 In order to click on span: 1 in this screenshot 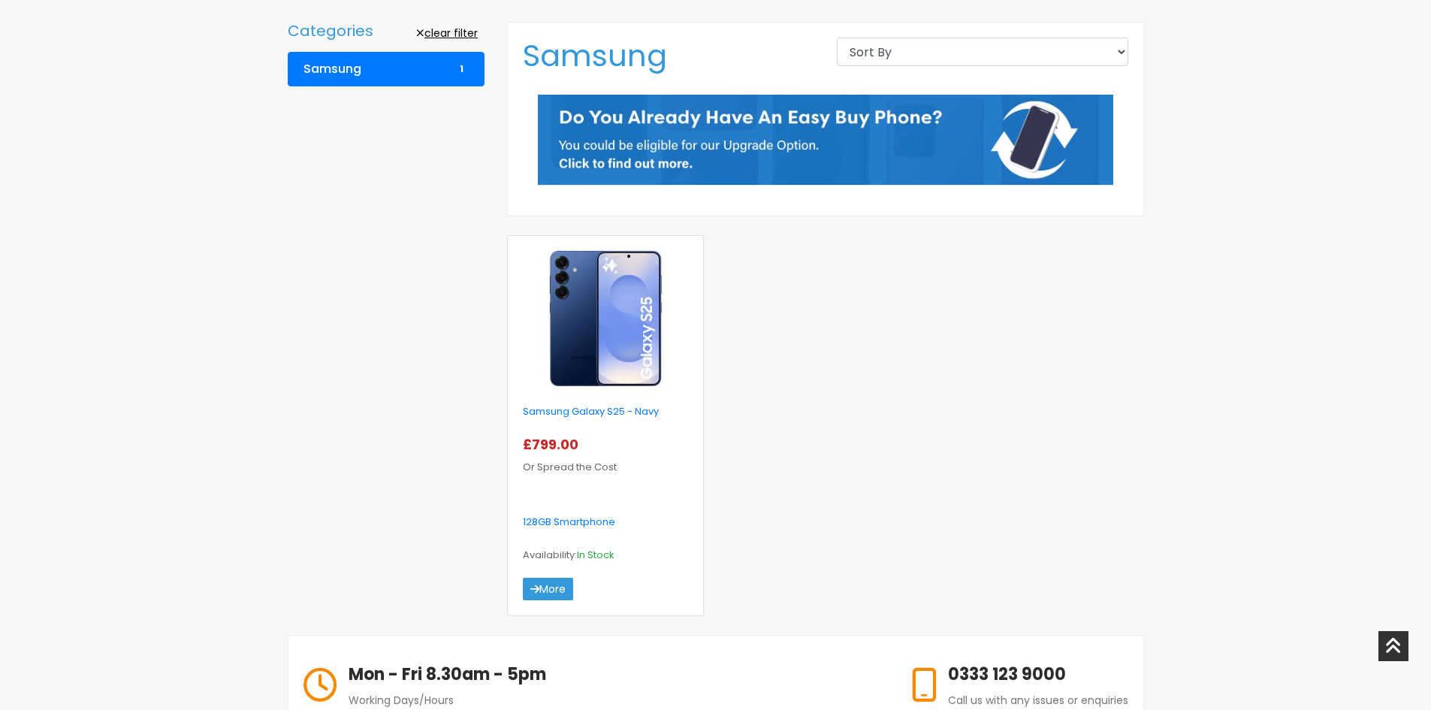, I will do `click(461, 69)`.